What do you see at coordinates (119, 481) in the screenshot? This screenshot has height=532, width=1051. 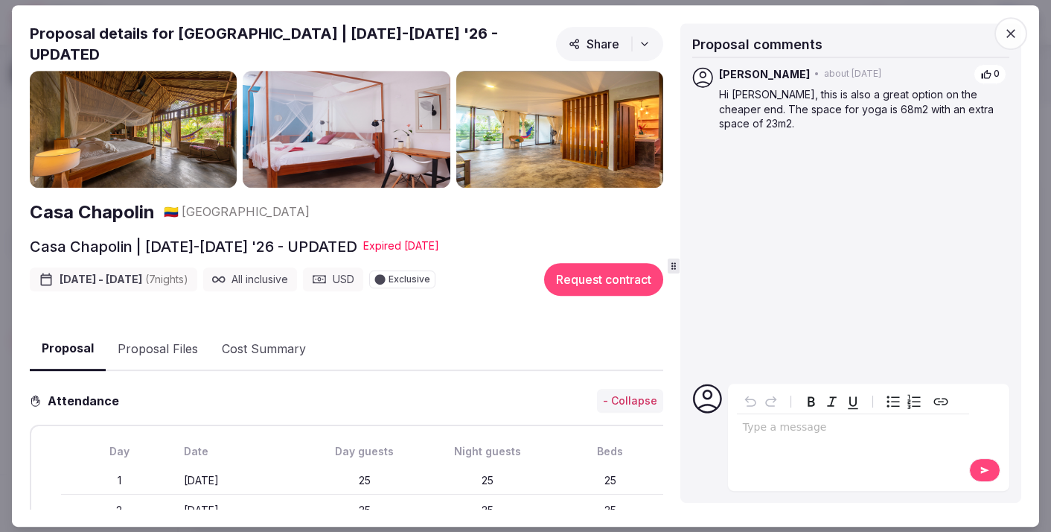 I see `div: 1` at bounding box center [119, 481].